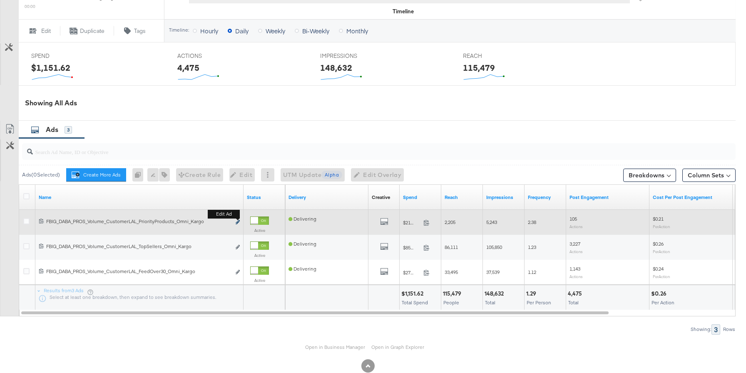 This screenshot has height=373, width=746. I want to click on span: Weekly, so click(275, 31).